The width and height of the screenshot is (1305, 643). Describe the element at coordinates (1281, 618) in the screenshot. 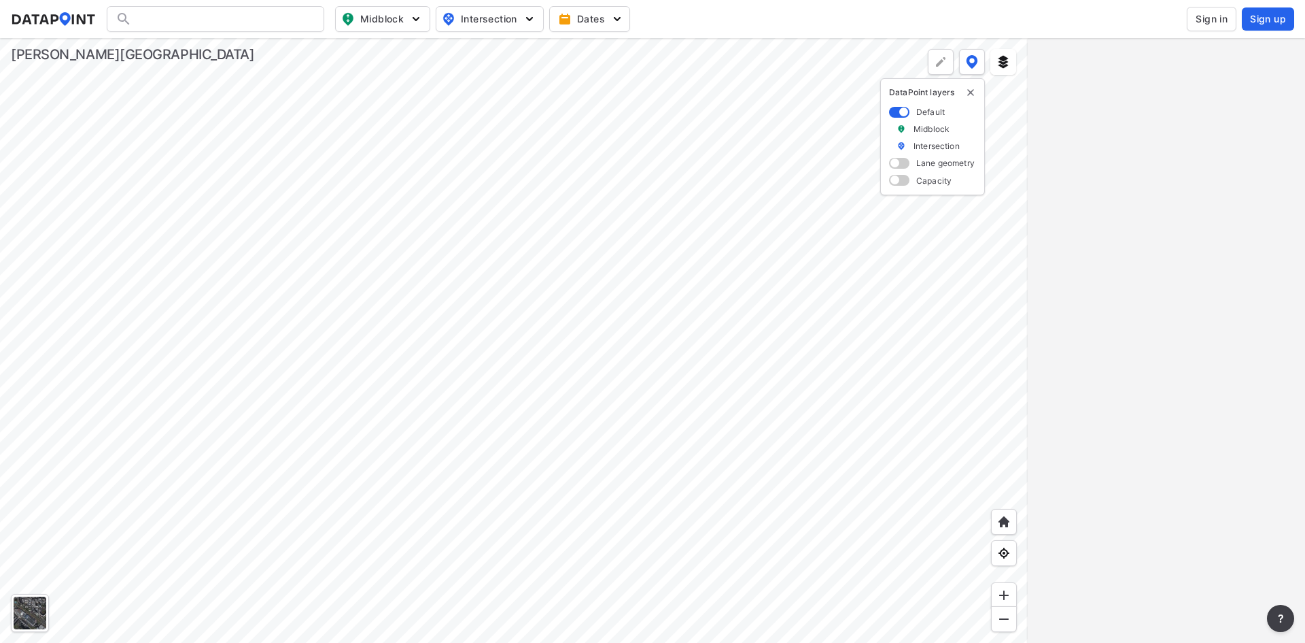

I see `button: more` at that location.